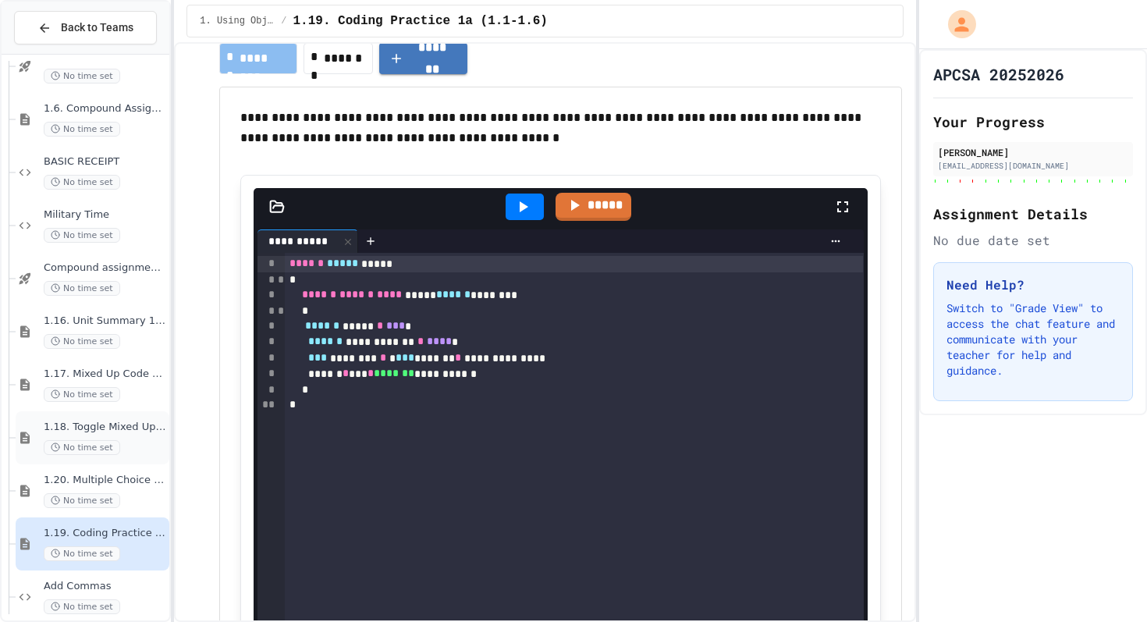  What do you see at coordinates (956, 24) in the screenshot?
I see `div: My Account` at bounding box center [956, 24].